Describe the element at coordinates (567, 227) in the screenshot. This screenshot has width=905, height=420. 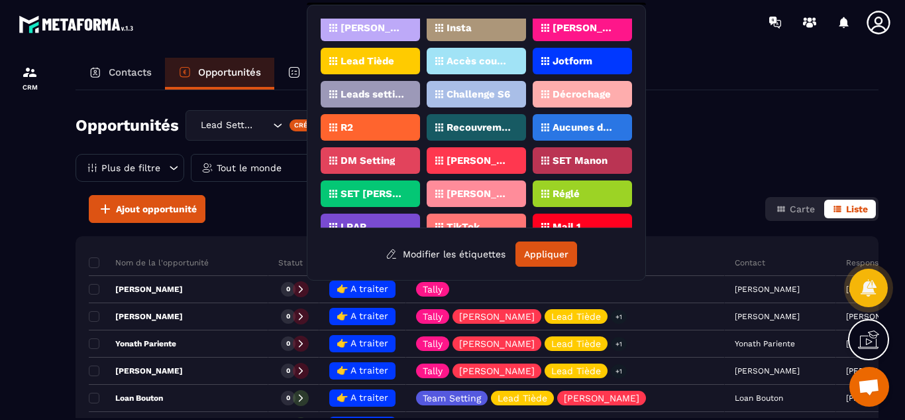
I see `p: Mail 1` at that location.